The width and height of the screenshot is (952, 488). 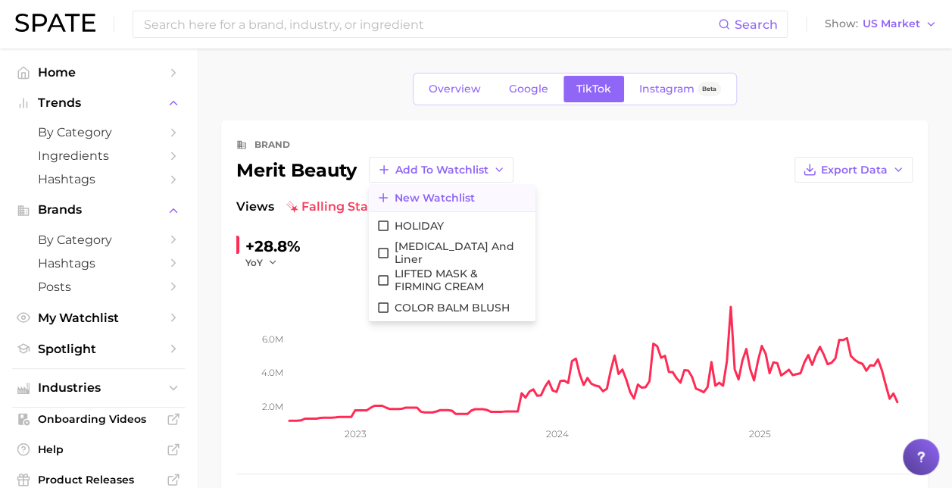 I want to click on span: Spotlight, so click(x=98, y=348).